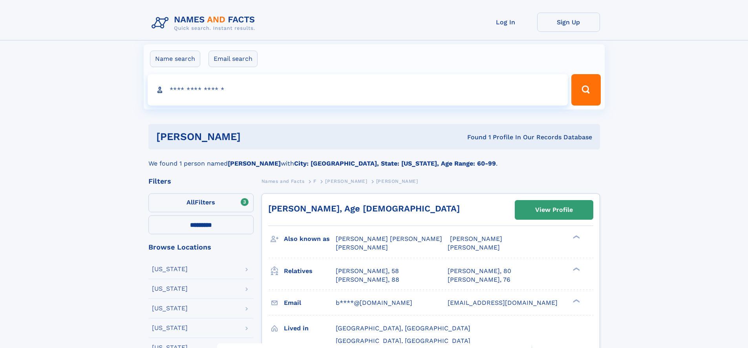 This screenshot has height=348, width=748. Describe the element at coordinates (586, 90) in the screenshot. I see `button: Search Button` at that location.